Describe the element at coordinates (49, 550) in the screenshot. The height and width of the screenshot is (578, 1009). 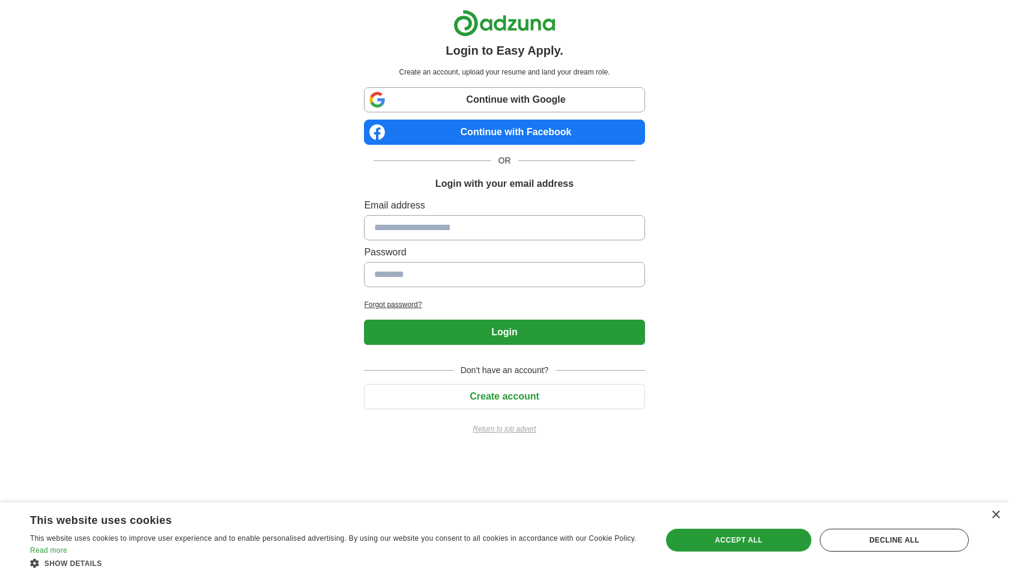
I see `a: Read more, opens a new window` at that location.